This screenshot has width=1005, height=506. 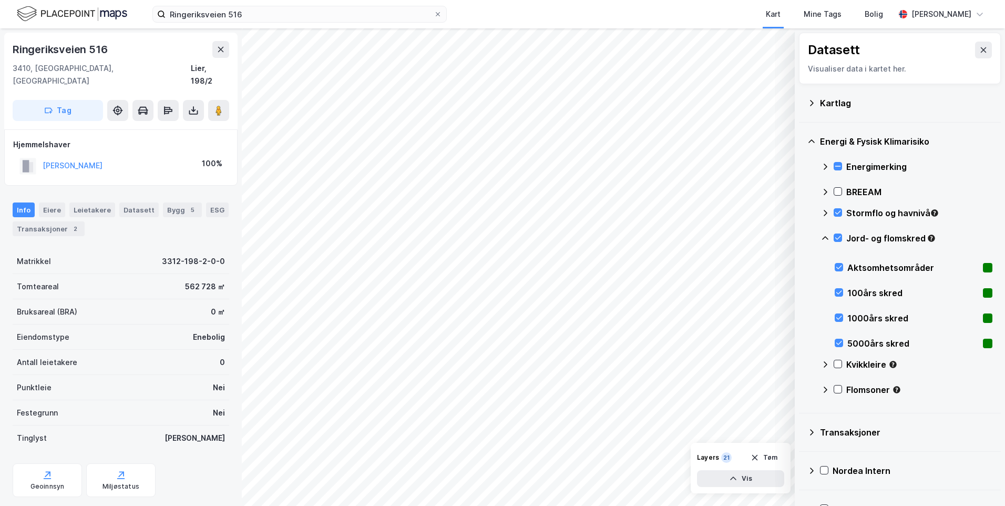 I want to click on div: Leietakere, so click(x=92, y=210).